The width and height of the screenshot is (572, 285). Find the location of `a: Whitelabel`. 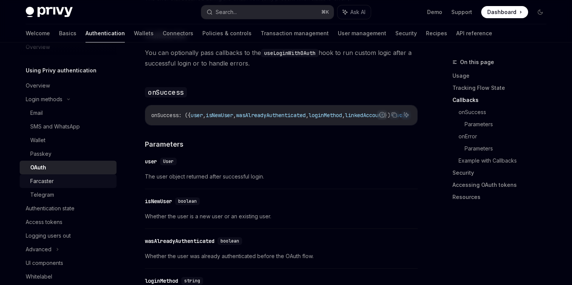

a: Whitelabel is located at coordinates (68, 276).